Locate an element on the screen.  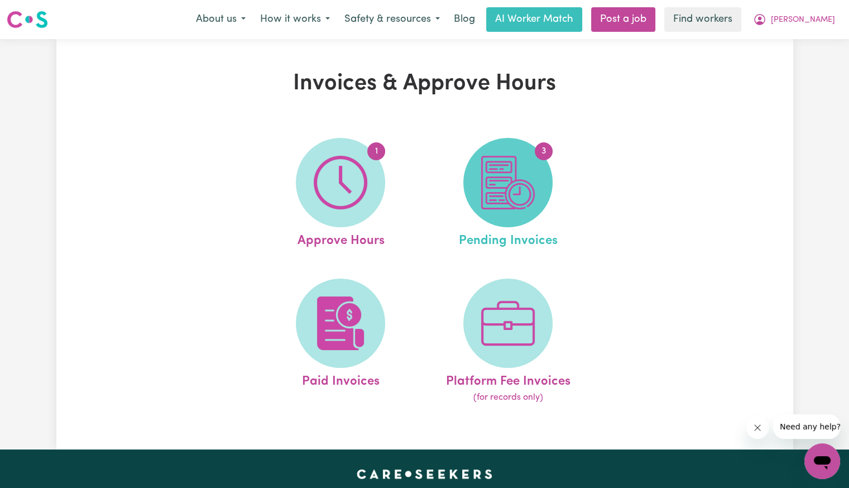
a: Pending Invoices is located at coordinates (508, 194).